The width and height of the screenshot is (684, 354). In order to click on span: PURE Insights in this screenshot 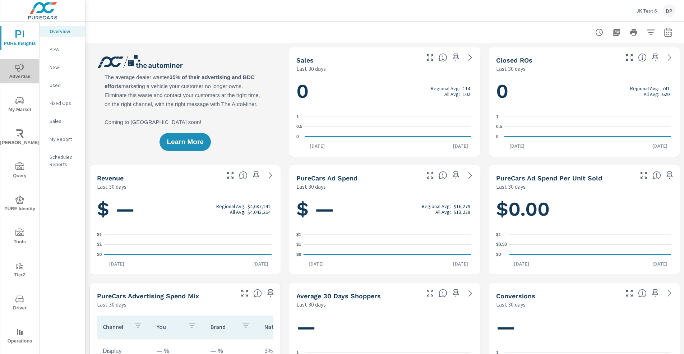, I will do `click(20, 39)`.